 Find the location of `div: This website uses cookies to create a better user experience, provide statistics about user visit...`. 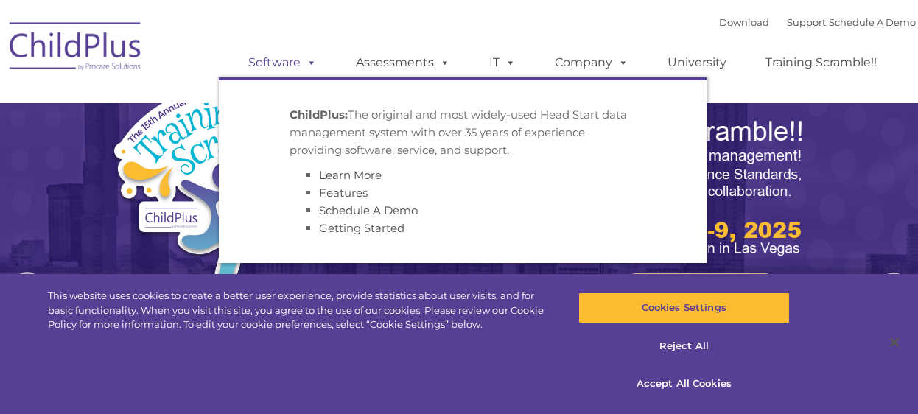

div: This website uses cookies to create a better user experience, provide statistics about user visit... is located at coordinates (299, 310).